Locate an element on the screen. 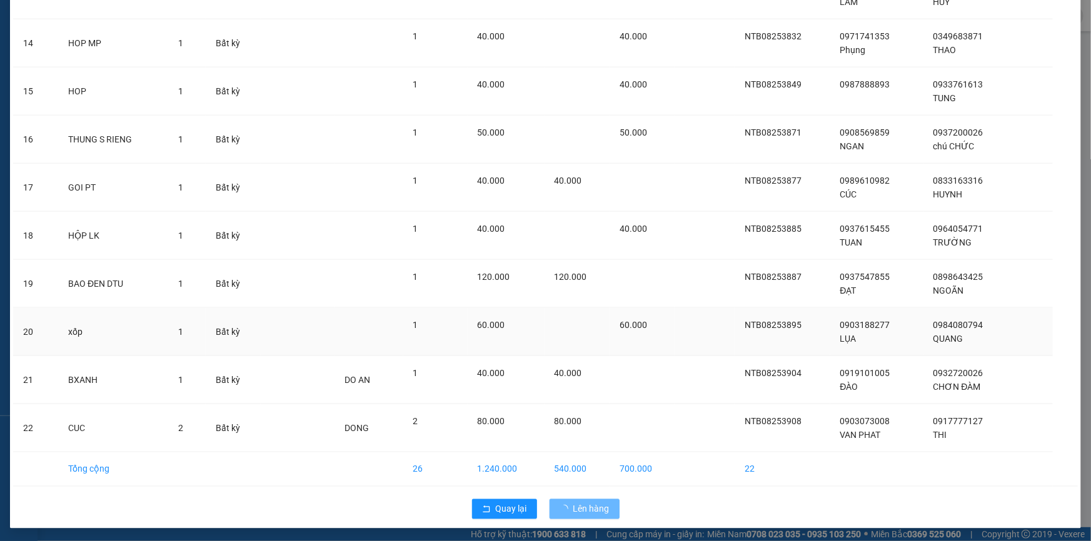 Image resolution: width=1091 pixels, height=541 pixels. td: HOP is located at coordinates (113, 91).